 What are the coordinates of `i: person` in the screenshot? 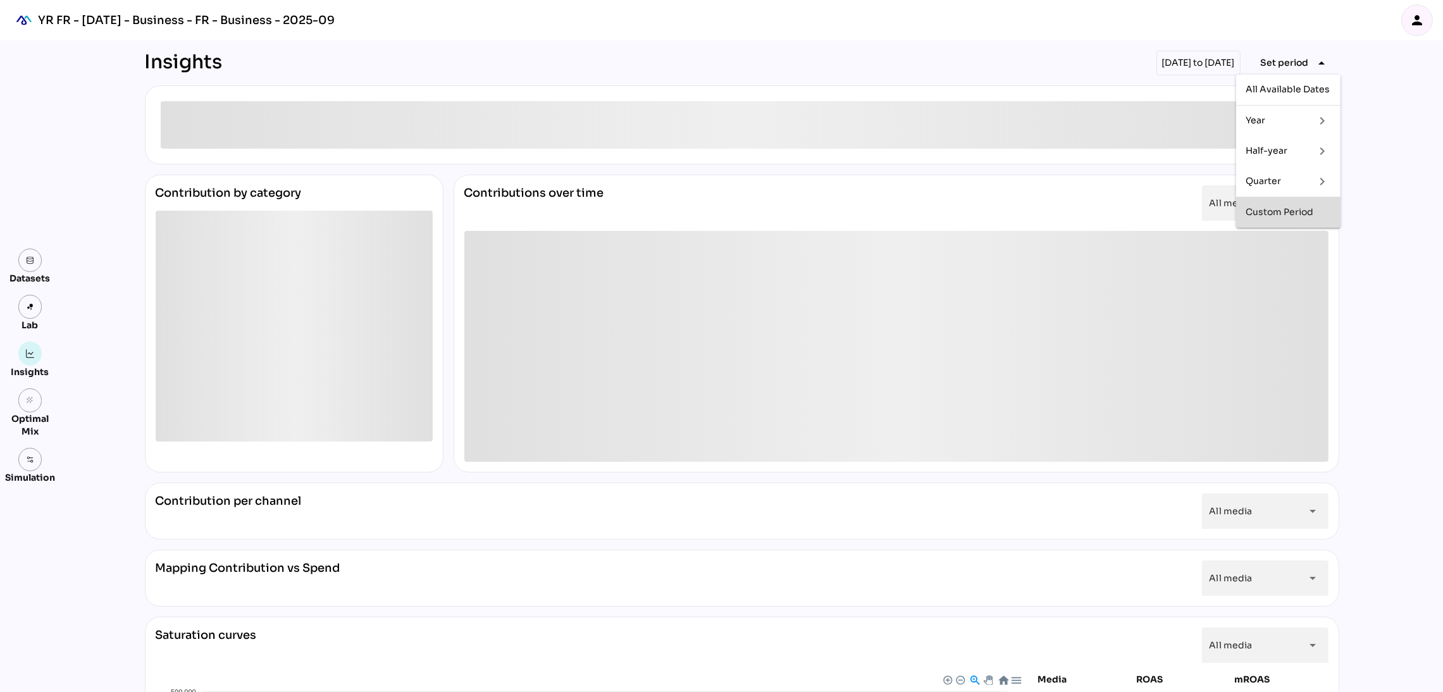 It's located at (1417, 20).